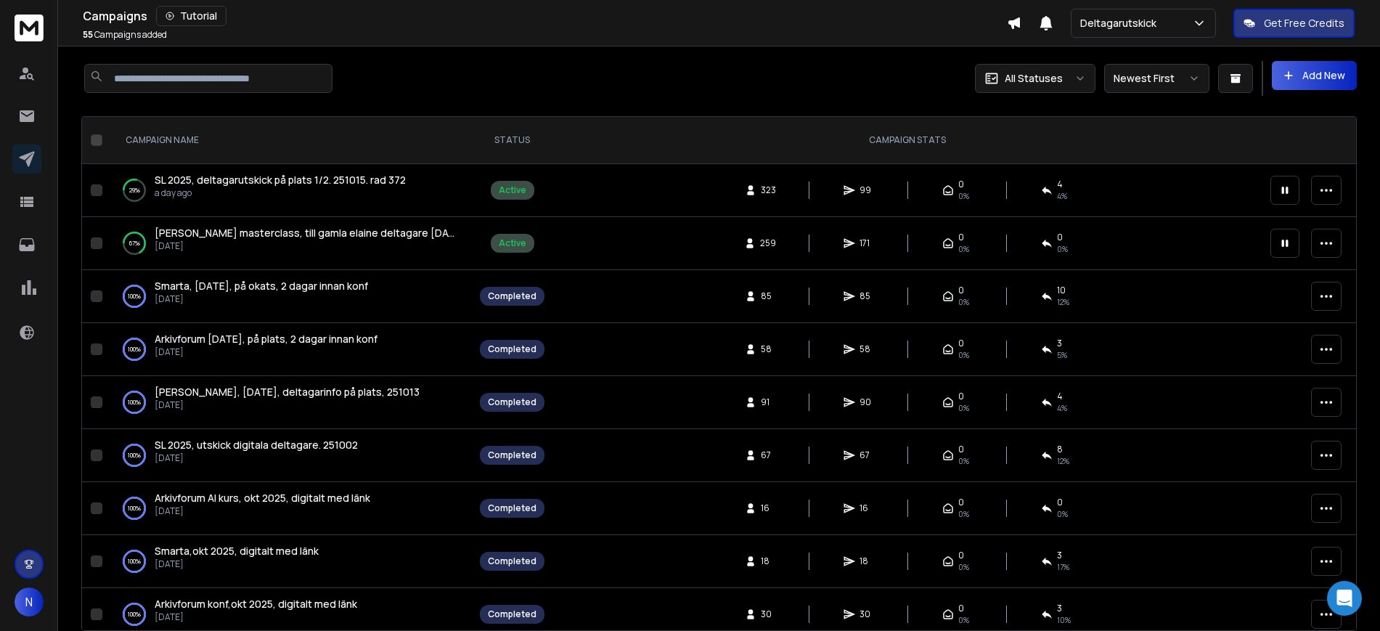 The image size is (1380, 631). What do you see at coordinates (280, 179) in the screenshot?
I see `span: SL 2025, deltagarutskick på plats 1/2. 251015. rad 372` at bounding box center [280, 179].